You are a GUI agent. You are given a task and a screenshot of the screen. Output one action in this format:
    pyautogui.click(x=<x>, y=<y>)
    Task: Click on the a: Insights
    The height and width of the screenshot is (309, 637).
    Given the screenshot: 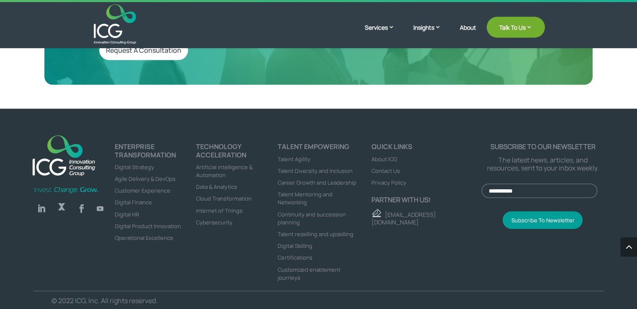 What is the action you would take?
    pyautogui.click(x=431, y=34)
    